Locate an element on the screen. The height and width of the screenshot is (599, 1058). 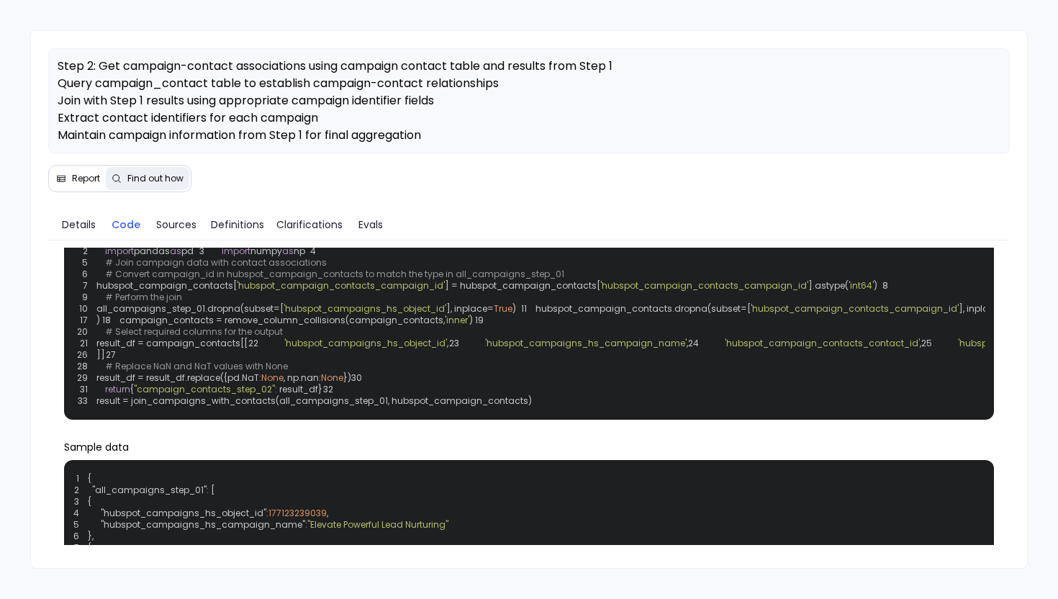
span: 22 is located at coordinates (257, 343).